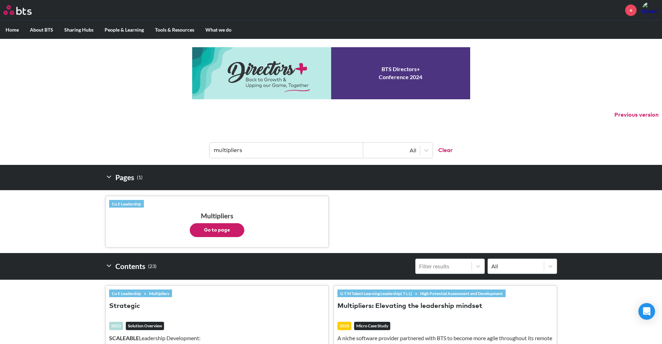 This screenshot has height=344, width=662. I want to click on div: 2023, so click(116, 326).